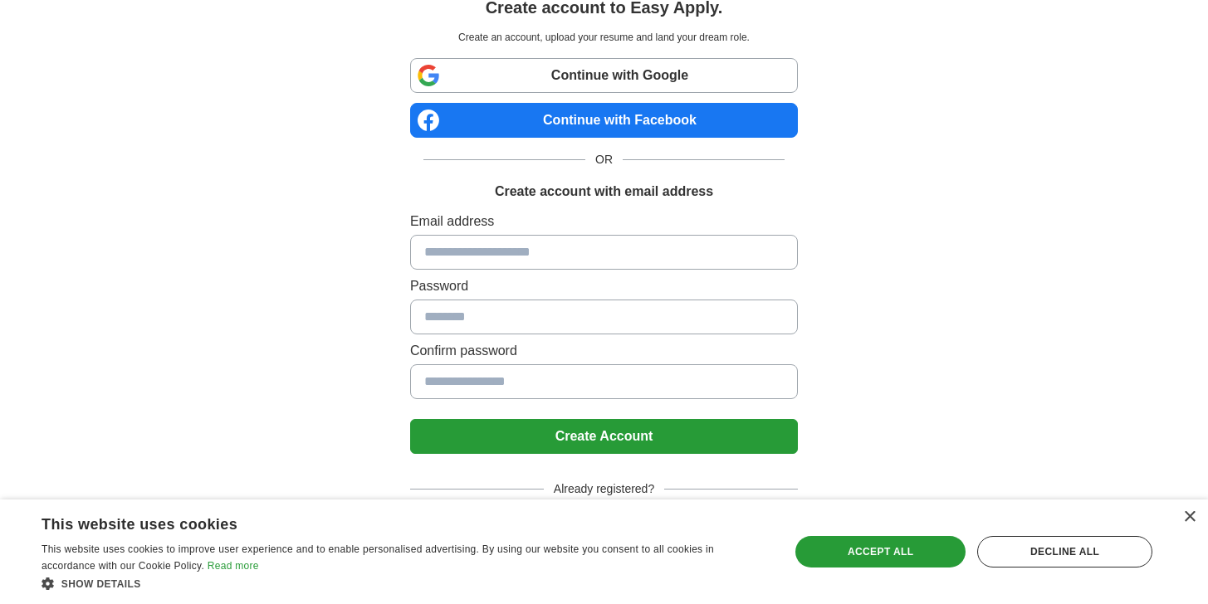 This screenshot has height=604, width=1208. Describe the element at coordinates (603, 489) in the screenshot. I see `span: Already registered?` at that location.